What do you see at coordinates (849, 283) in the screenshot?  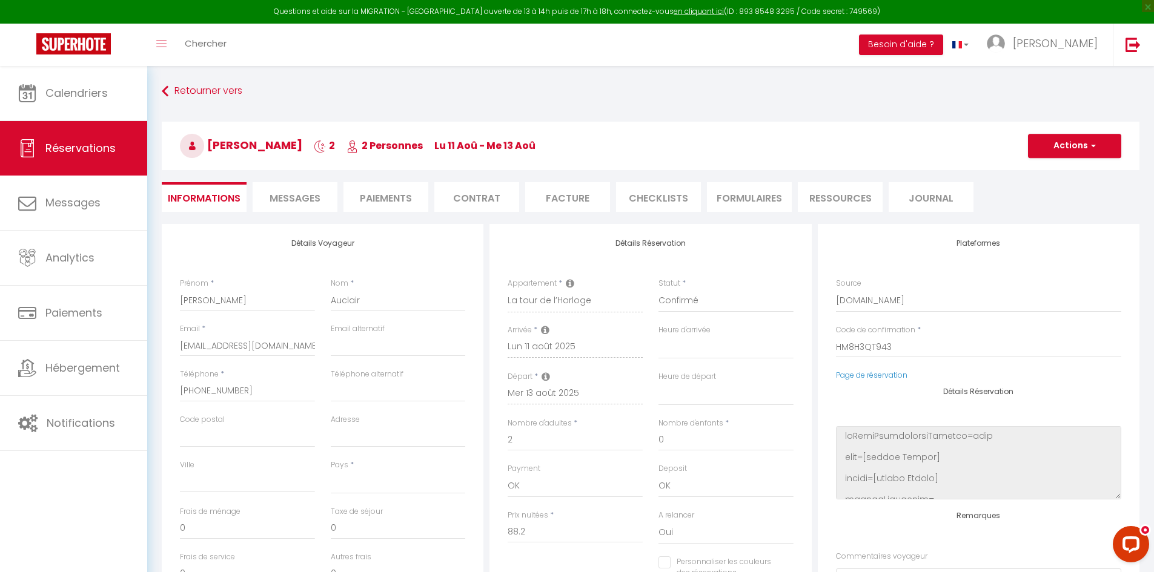 I see `label: Source` at bounding box center [849, 283].